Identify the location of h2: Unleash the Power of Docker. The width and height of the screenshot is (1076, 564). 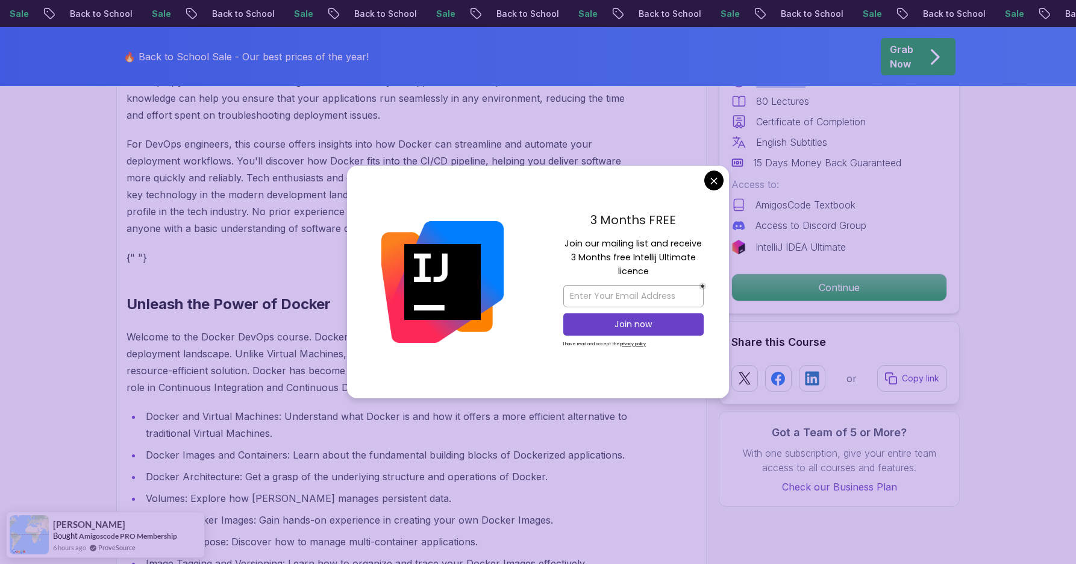
(382, 304).